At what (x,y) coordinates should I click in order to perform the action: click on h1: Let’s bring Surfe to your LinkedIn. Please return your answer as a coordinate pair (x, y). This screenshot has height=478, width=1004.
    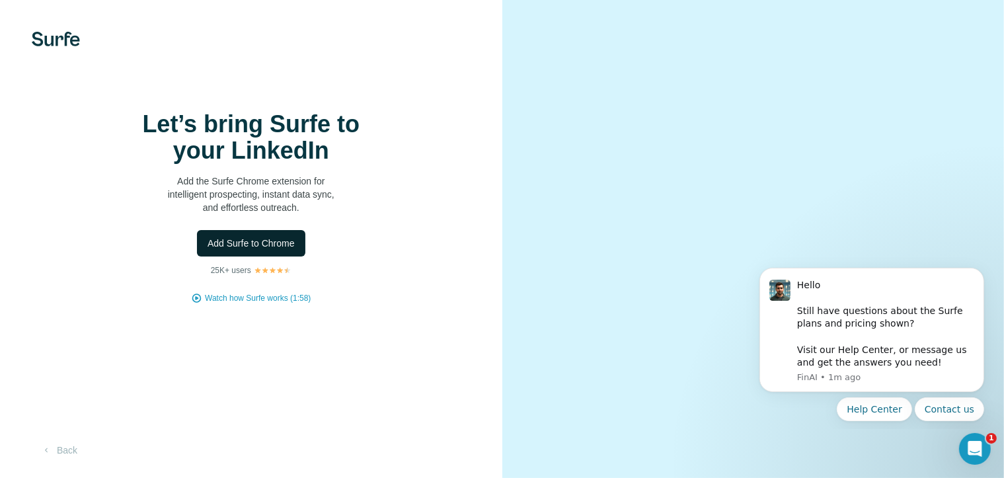
    Looking at the image, I should click on (251, 138).